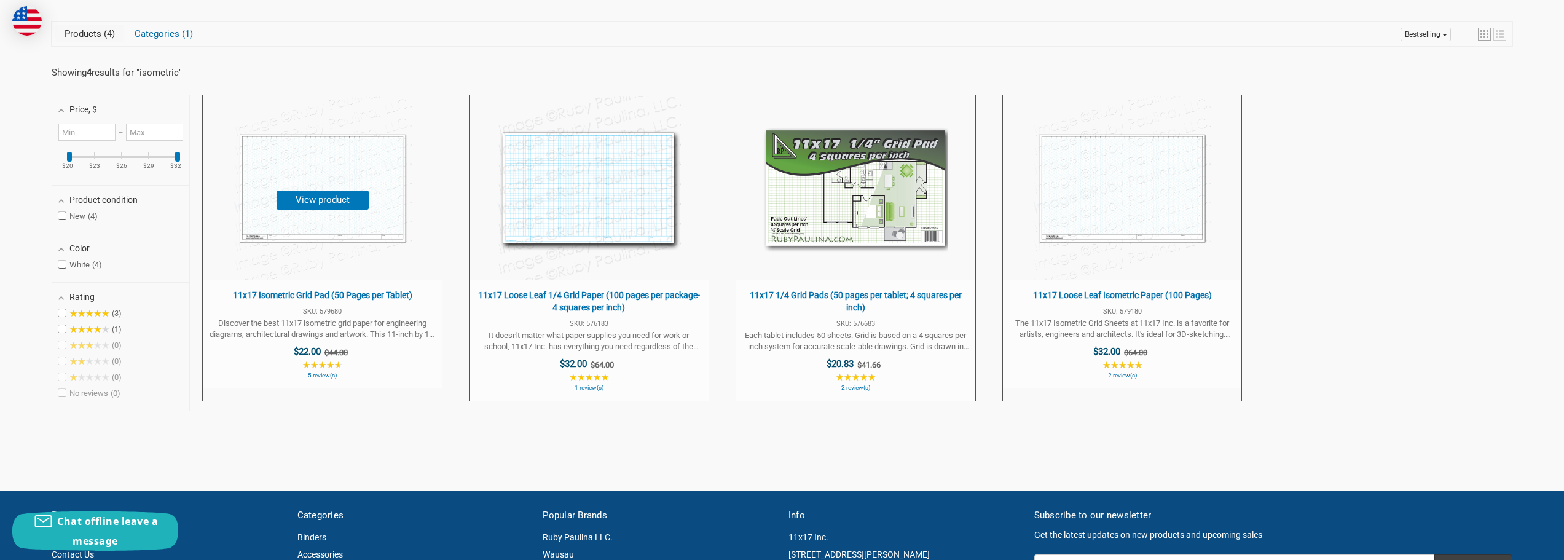  Describe the element at coordinates (95, 166) in the screenshot. I see `ins: $23` at that location.